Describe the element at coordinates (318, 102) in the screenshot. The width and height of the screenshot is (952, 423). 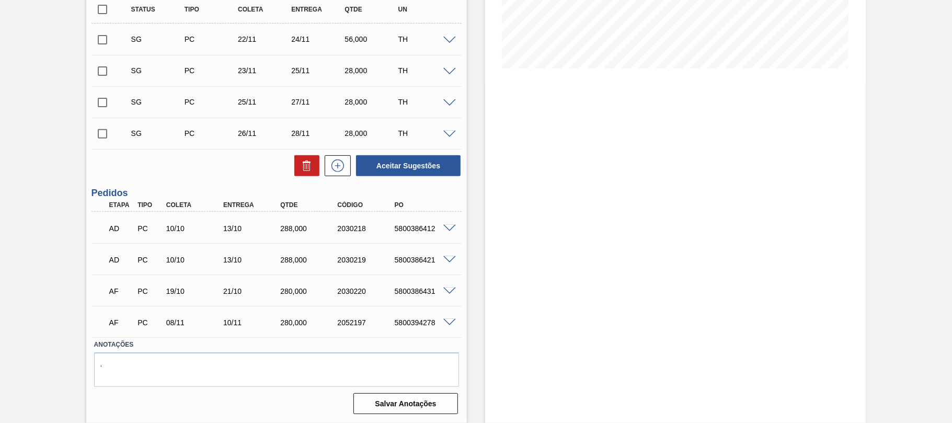
I see `div: 27/11/2025` at that location.